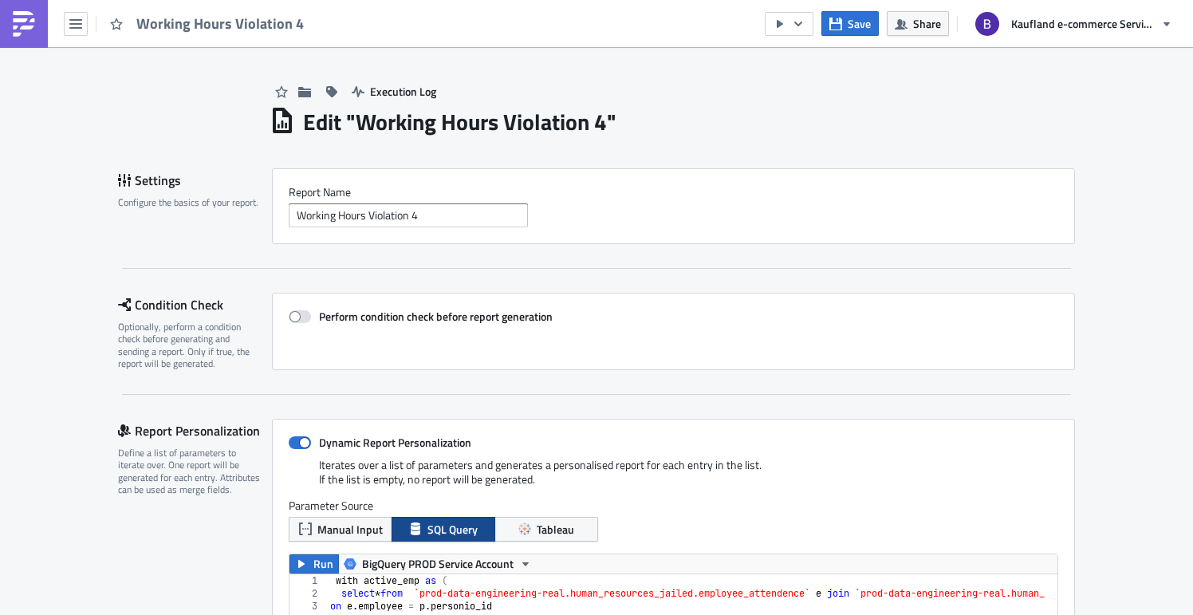  Describe the element at coordinates (673, 192) in the screenshot. I see `label: Report Nam﻿e` at that location.